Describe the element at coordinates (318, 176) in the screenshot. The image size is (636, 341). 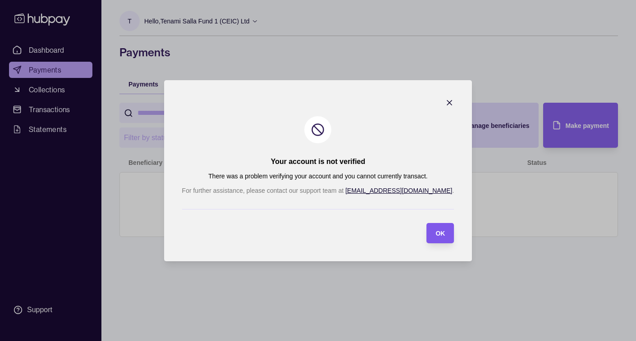
I see `p: There was a problem verifying your account and you cannot currently transact.` at that location.